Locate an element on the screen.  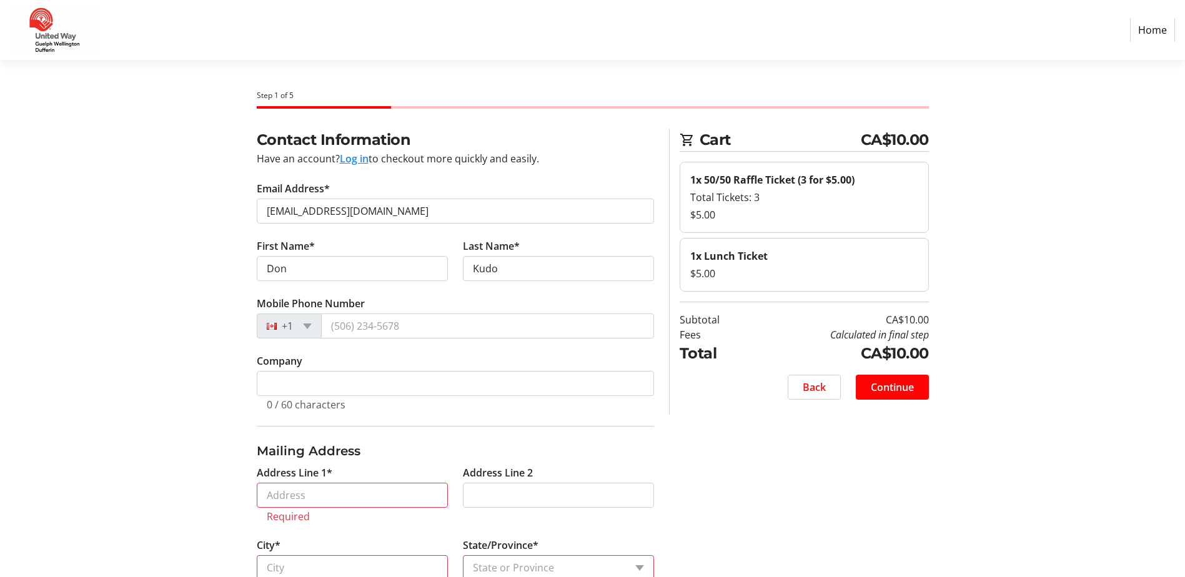
label: Company is located at coordinates (279, 361).